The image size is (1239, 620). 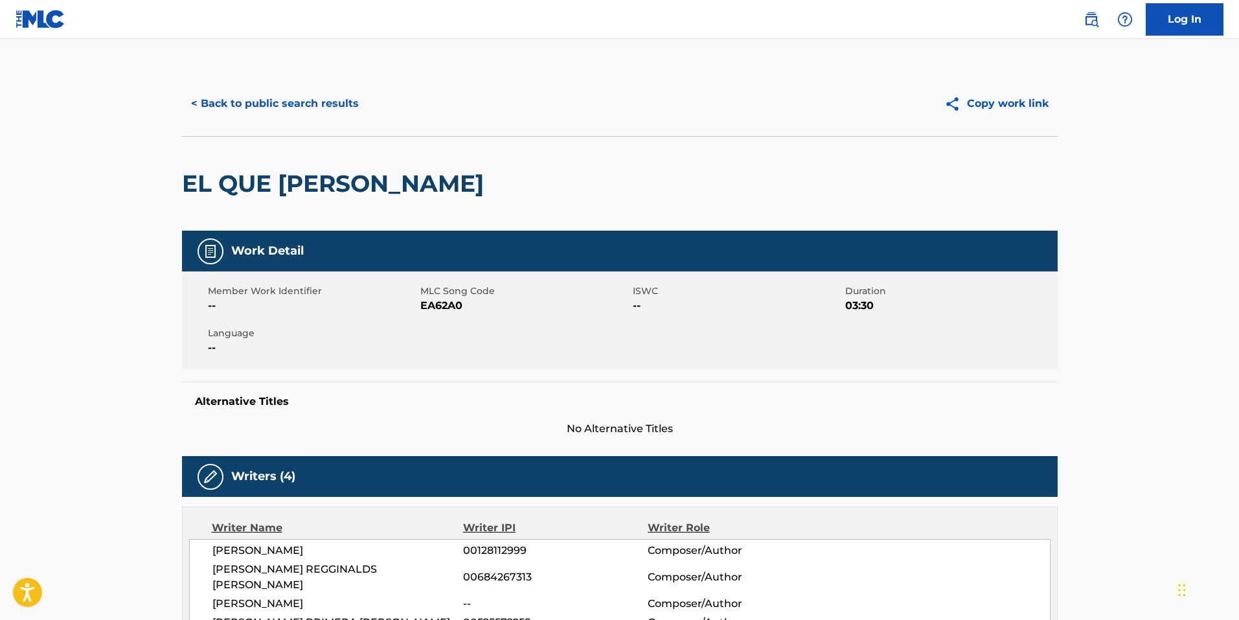 What do you see at coordinates (1125, 19) in the screenshot?
I see `img: help` at bounding box center [1125, 19].